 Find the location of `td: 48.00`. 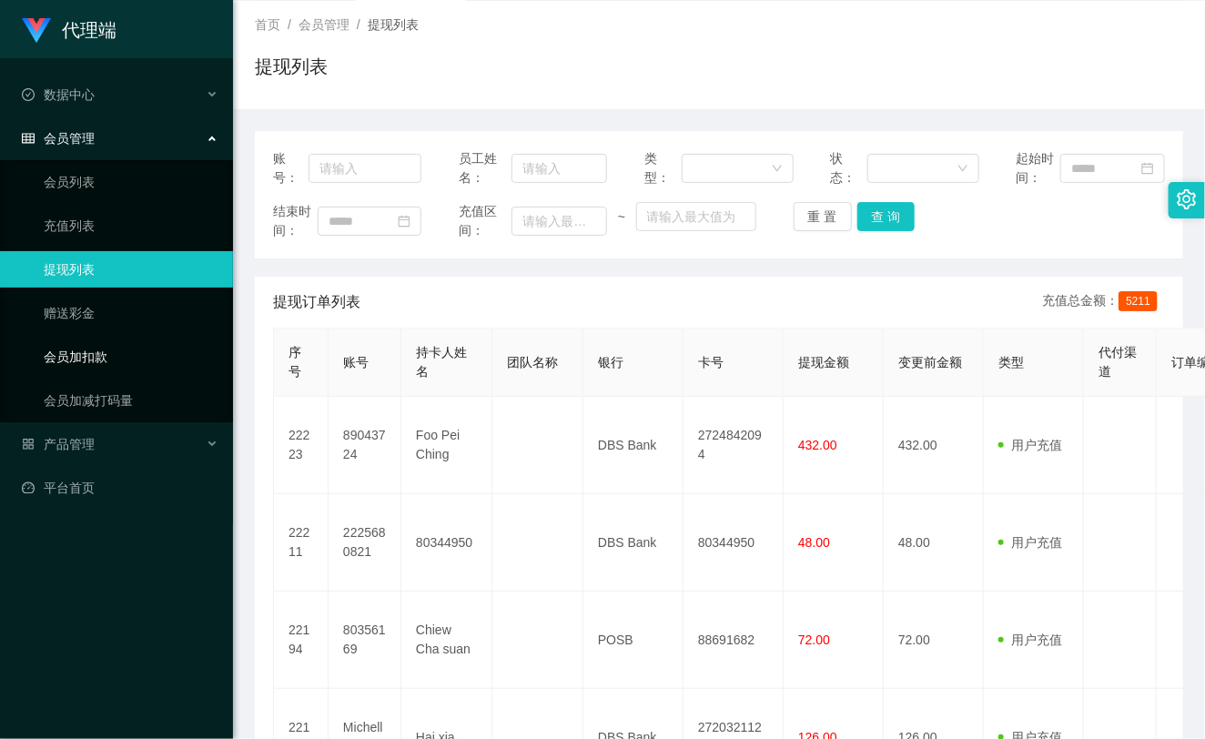

td: 48.00 is located at coordinates (934, 542).